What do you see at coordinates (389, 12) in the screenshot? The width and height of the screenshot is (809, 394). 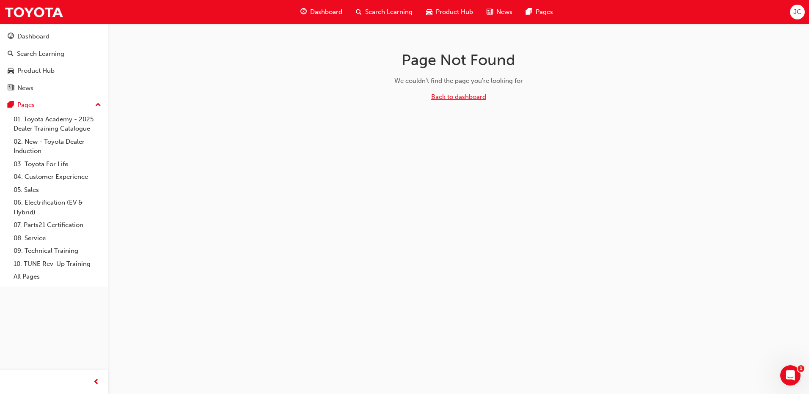 I see `span: Search Learning` at bounding box center [389, 12].